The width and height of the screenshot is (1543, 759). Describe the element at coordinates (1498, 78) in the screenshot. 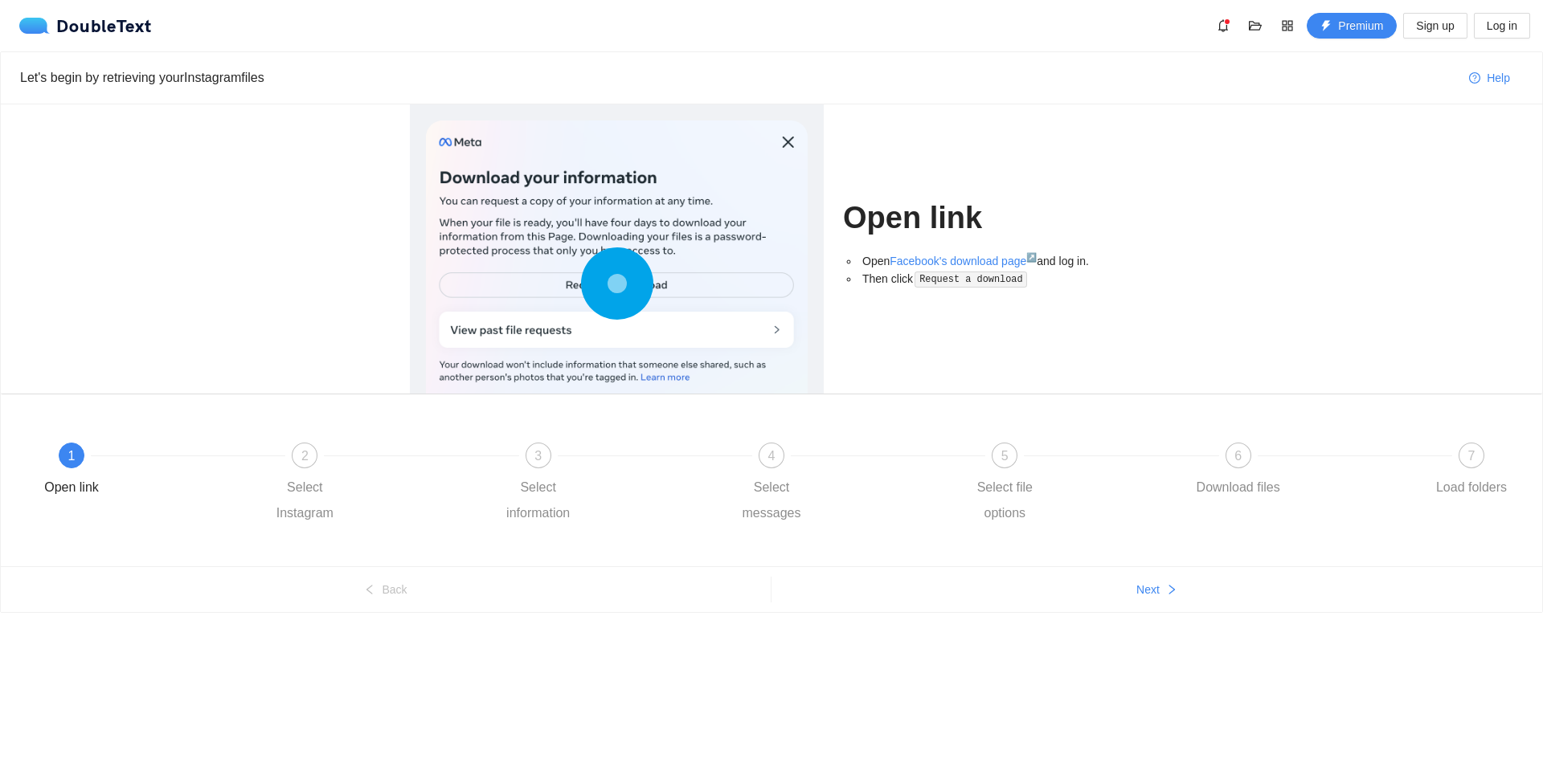

I see `span: Help` at that location.